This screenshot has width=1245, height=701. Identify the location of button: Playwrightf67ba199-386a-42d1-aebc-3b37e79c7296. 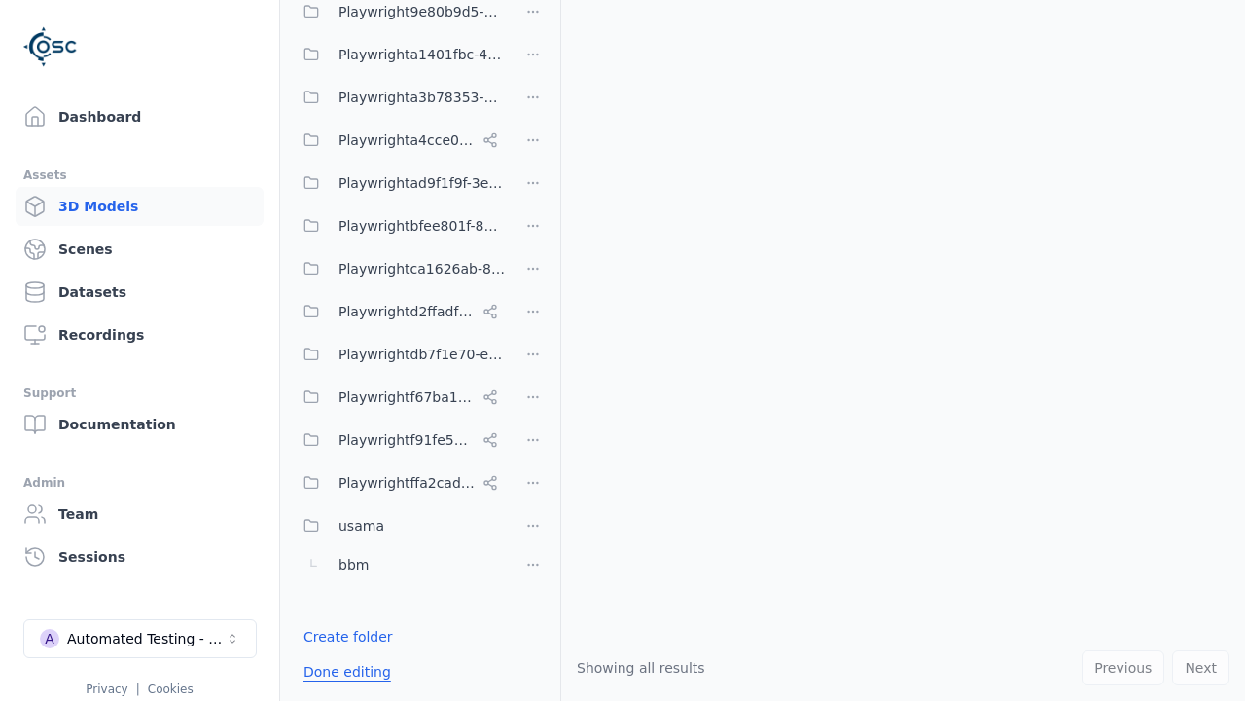
(399, 397).